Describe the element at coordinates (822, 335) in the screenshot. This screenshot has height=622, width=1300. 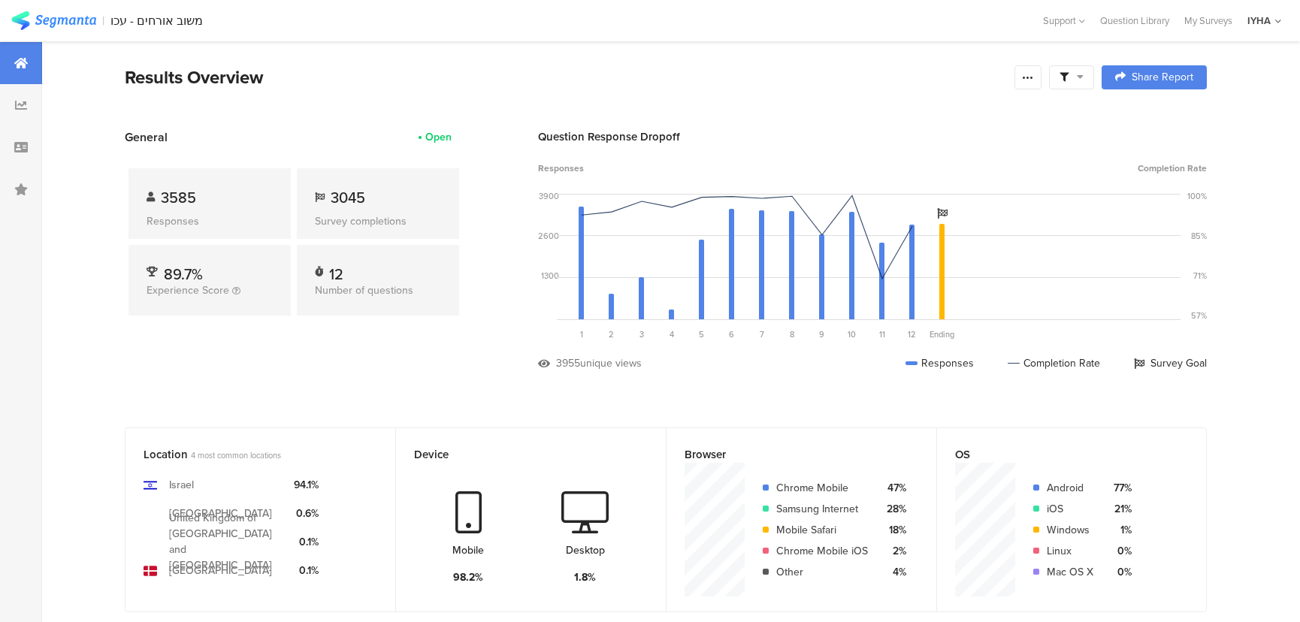
I see `span: 9` at that location.